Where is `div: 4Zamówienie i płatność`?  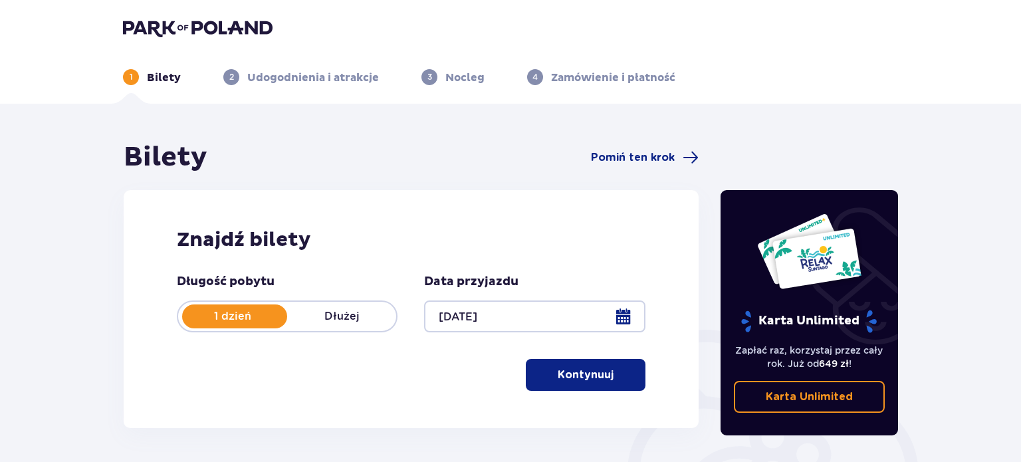 div: 4Zamówienie i płatność is located at coordinates (601, 77).